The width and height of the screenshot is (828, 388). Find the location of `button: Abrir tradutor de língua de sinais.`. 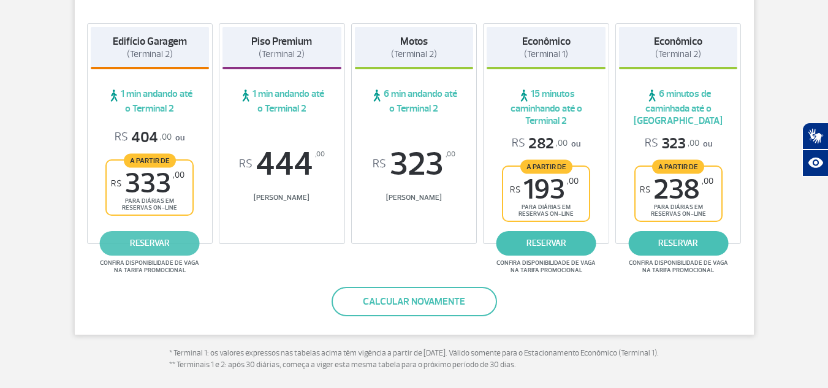

button: Abrir tradutor de língua de sinais. is located at coordinates (815, 136).